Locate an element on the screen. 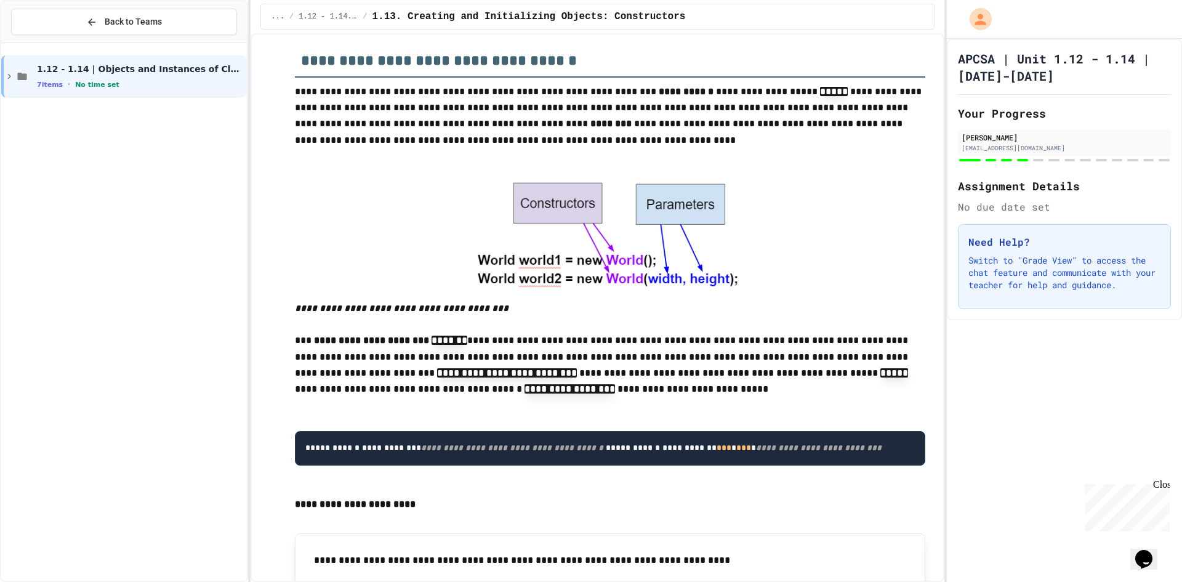 The image size is (1182, 582). button: Back to Teams is located at coordinates (124, 22).